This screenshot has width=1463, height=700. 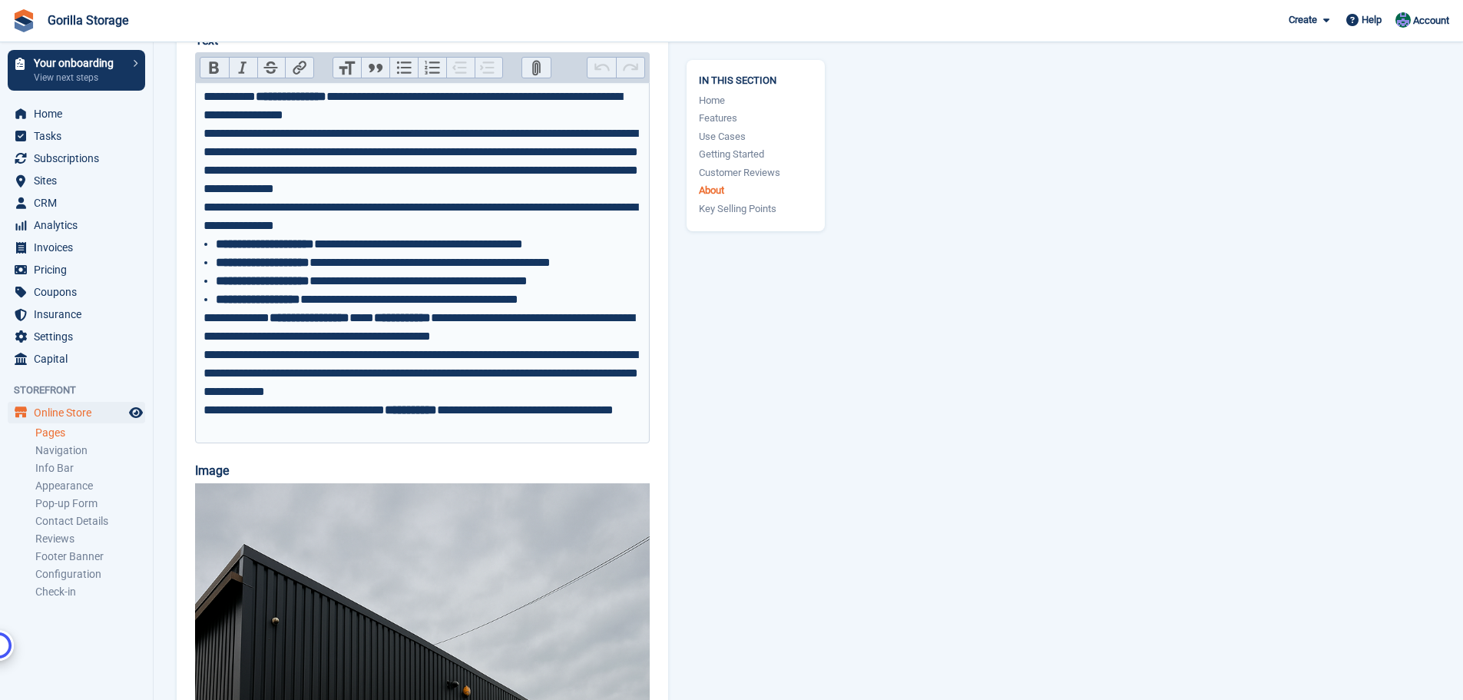 I want to click on span: Create, so click(x=1303, y=20).